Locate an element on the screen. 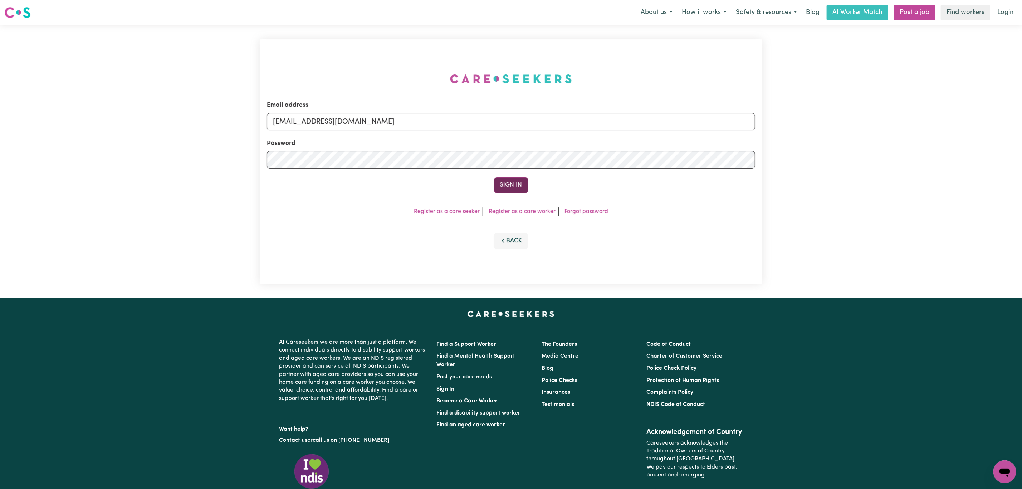 This screenshot has height=489, width=1022. a: Police Check Policy is located at coordinates (672, 368).